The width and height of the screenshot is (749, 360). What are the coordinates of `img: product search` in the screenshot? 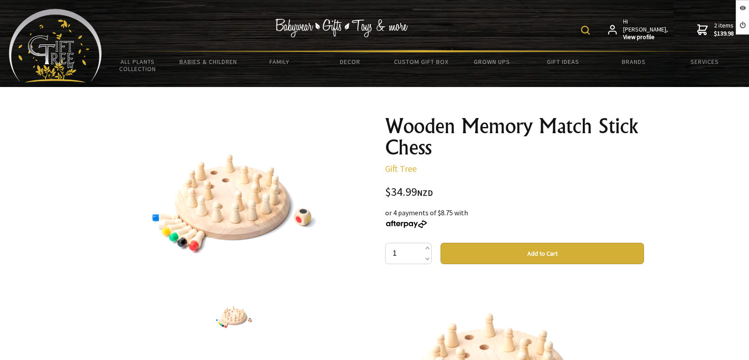 It's located at (586, 30).